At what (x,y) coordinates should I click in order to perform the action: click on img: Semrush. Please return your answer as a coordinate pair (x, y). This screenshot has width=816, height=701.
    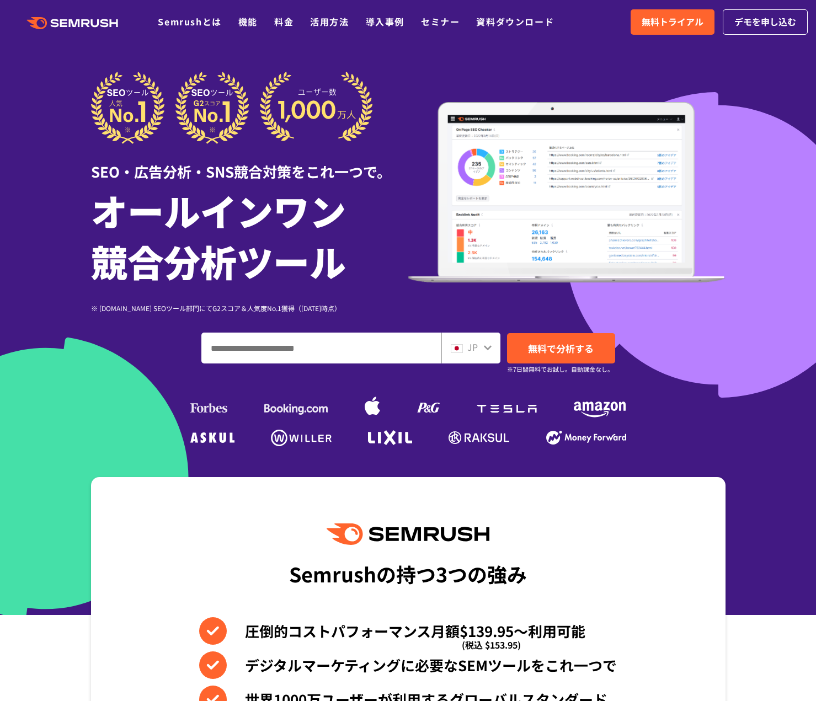
    Looking at the image, I should click on (408, 534).